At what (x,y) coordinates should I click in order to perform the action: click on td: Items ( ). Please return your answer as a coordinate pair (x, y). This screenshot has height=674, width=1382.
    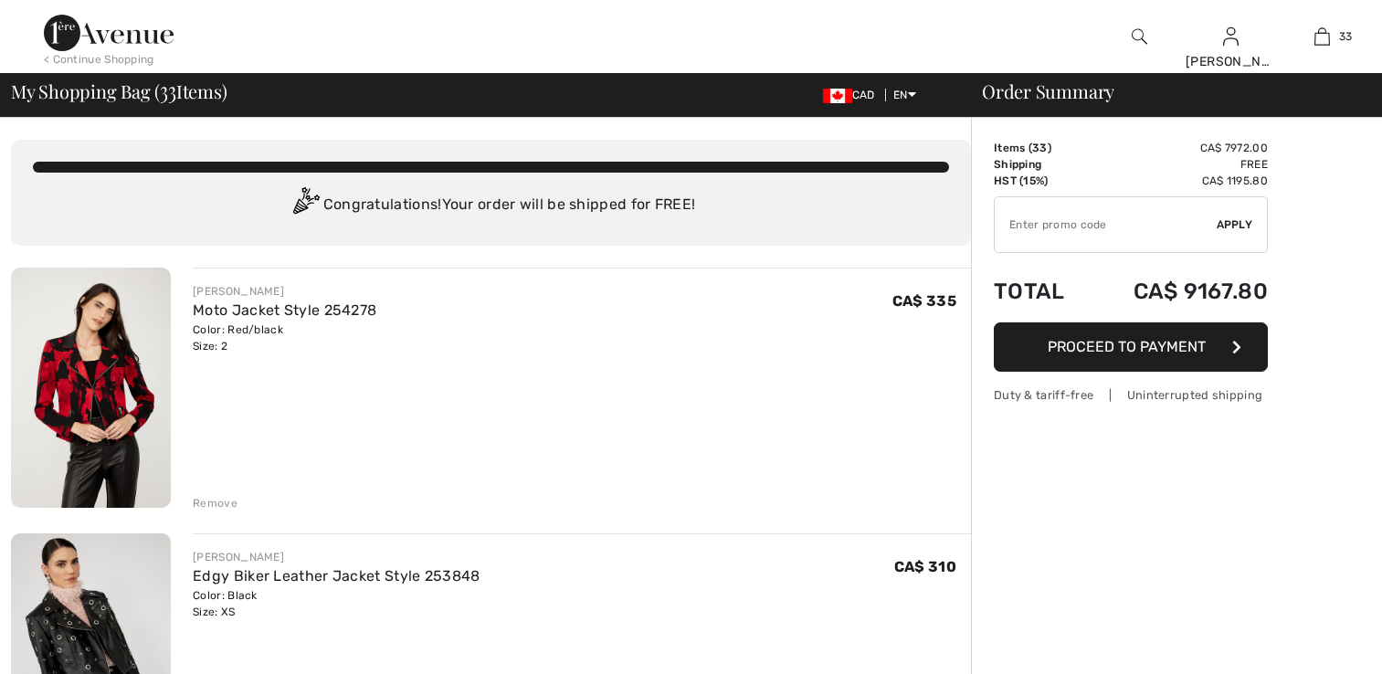
    Looking at the image, I should click on (1040, 148).